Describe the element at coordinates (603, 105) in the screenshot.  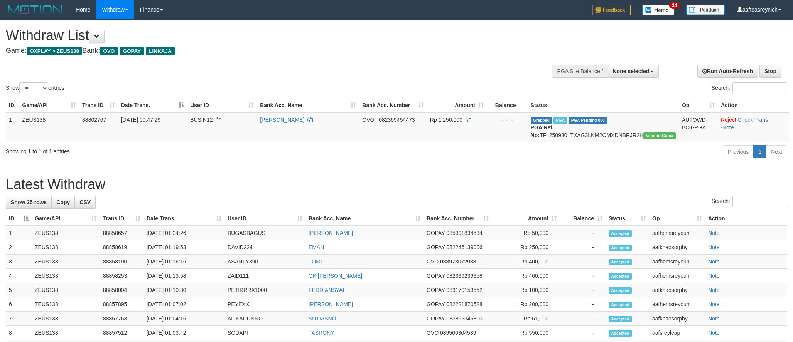
I see `th: Status` at that location.